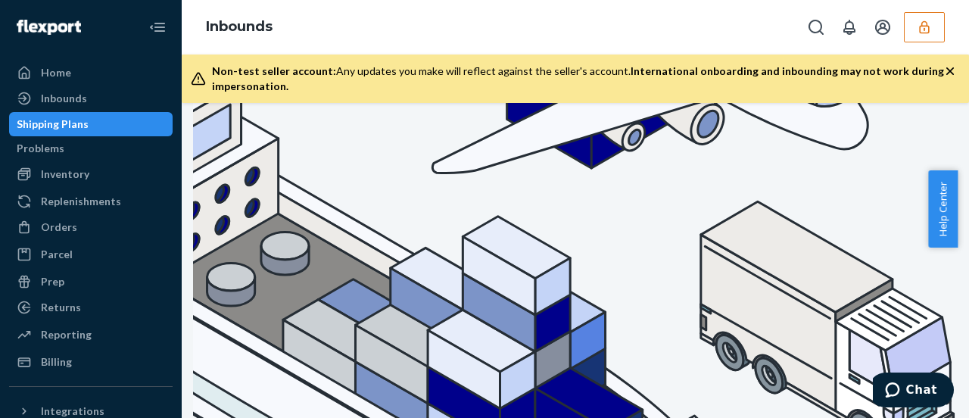 The height and width of the screenshot is (418, 969). Describe the element at coordinates (91, 148) in the screenshot. I see `a: Problems` at that location.